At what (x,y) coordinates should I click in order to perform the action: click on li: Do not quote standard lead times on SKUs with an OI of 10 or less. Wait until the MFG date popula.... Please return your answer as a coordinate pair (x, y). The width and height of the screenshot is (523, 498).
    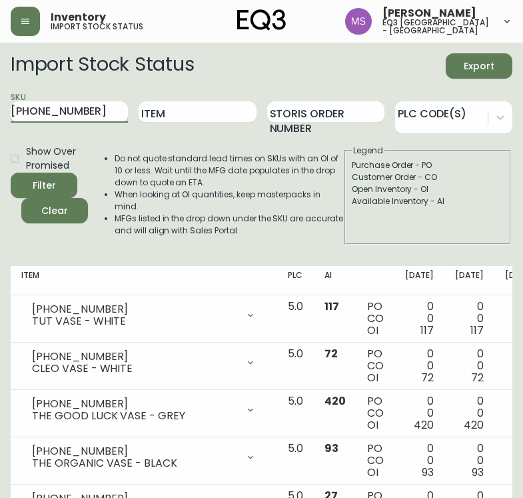
    Looking at the image, I should click on (229, 171).